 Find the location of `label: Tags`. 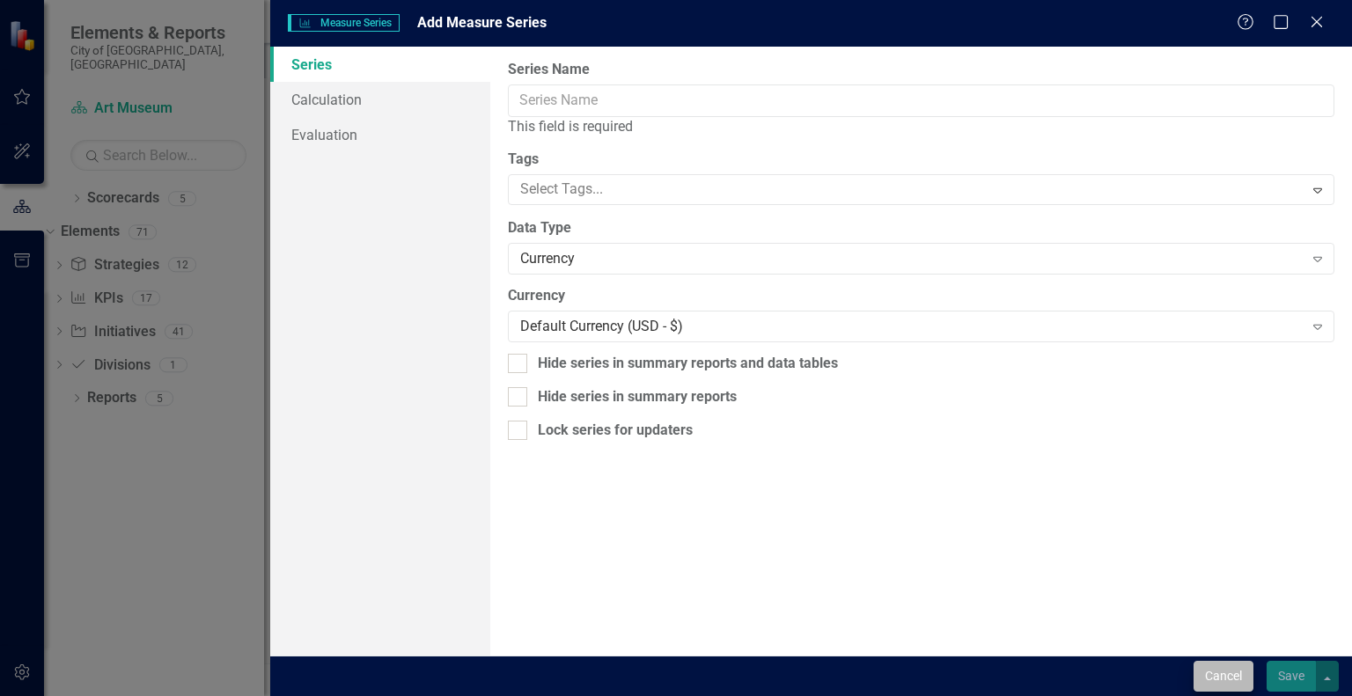

label: Tags is located at coordinates (921, 159).